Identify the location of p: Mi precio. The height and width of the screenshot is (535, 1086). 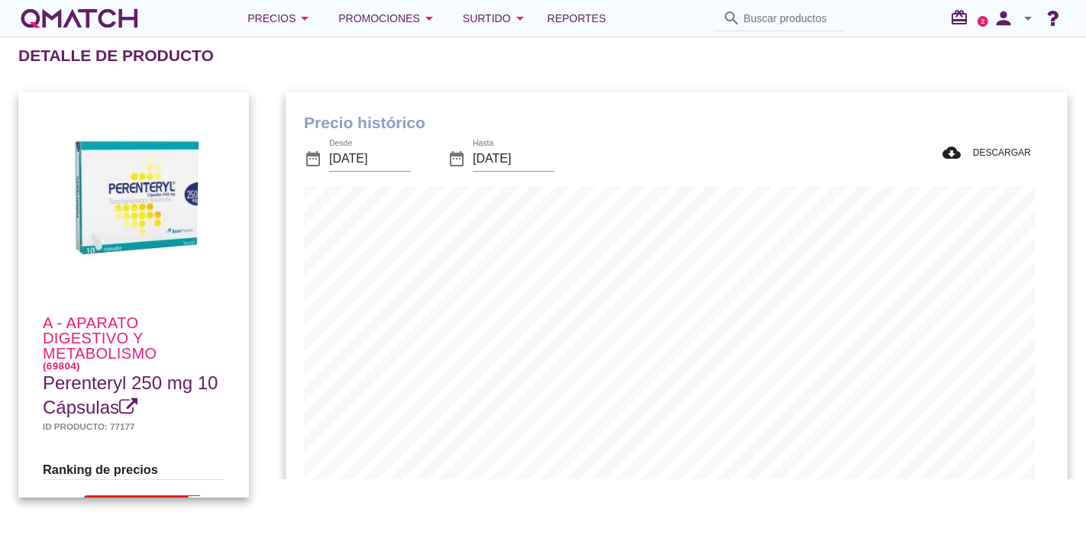
(63, 512).